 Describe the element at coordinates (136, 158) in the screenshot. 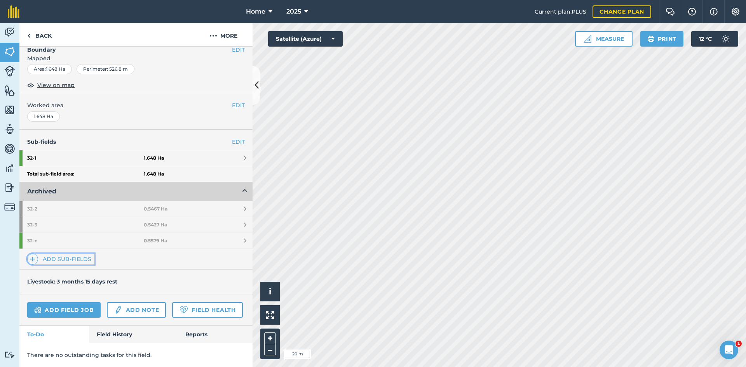

I see `a: 32-11.648 Ha` at that location.